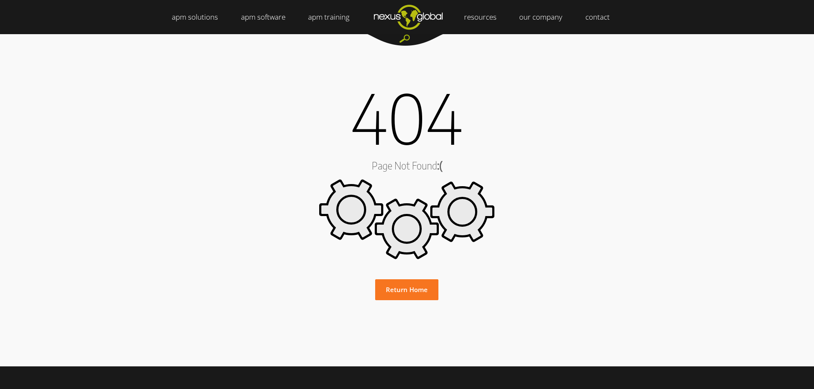  What do you see at coordinates (407, 290) in the screenshot?
I see `a: Return Home` at bounding box center [407, 290].